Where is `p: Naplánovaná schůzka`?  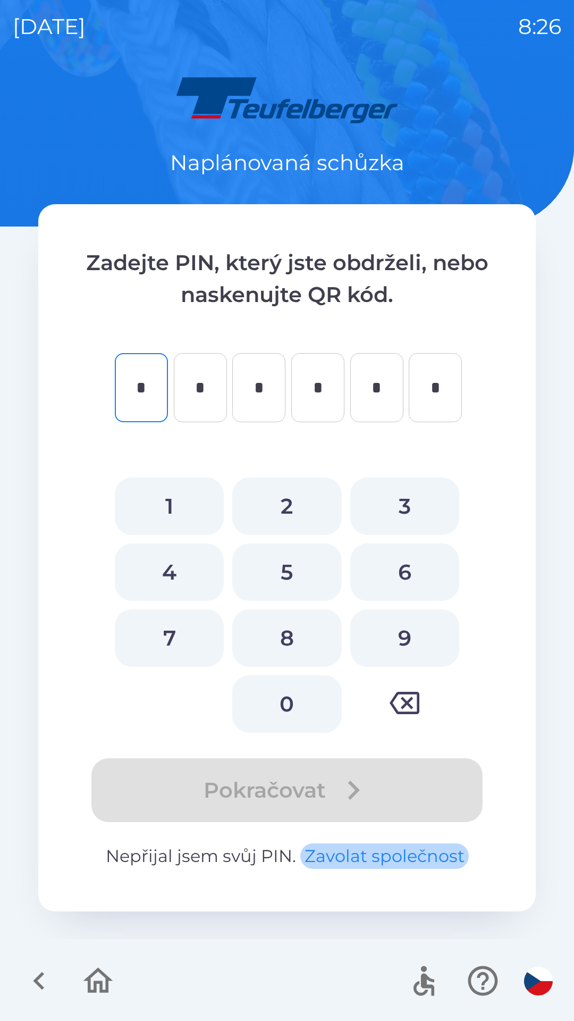
p: Naplánovaná schůzka is located at coordinates (287, 163).